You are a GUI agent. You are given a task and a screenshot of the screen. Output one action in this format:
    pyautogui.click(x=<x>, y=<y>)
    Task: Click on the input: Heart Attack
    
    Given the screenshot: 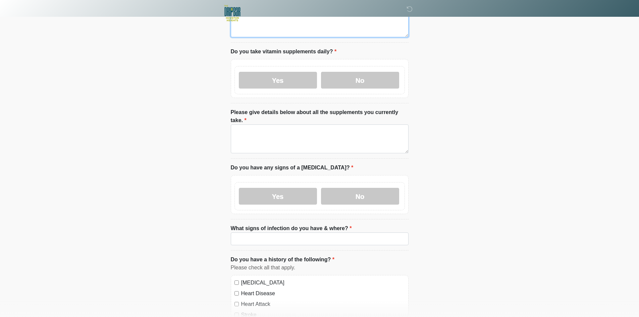 What is the action you would take?
    pyautogui.click(x=236, y=304)
    